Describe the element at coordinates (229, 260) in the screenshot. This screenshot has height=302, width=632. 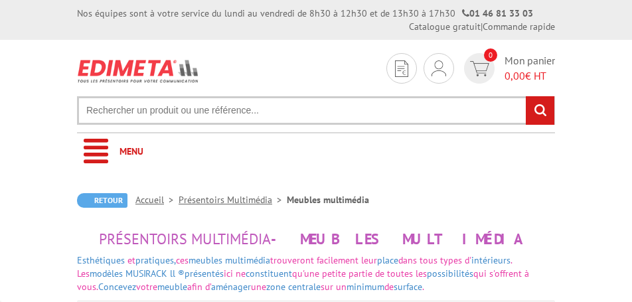
I see `a: meubles multimédia` at that location.